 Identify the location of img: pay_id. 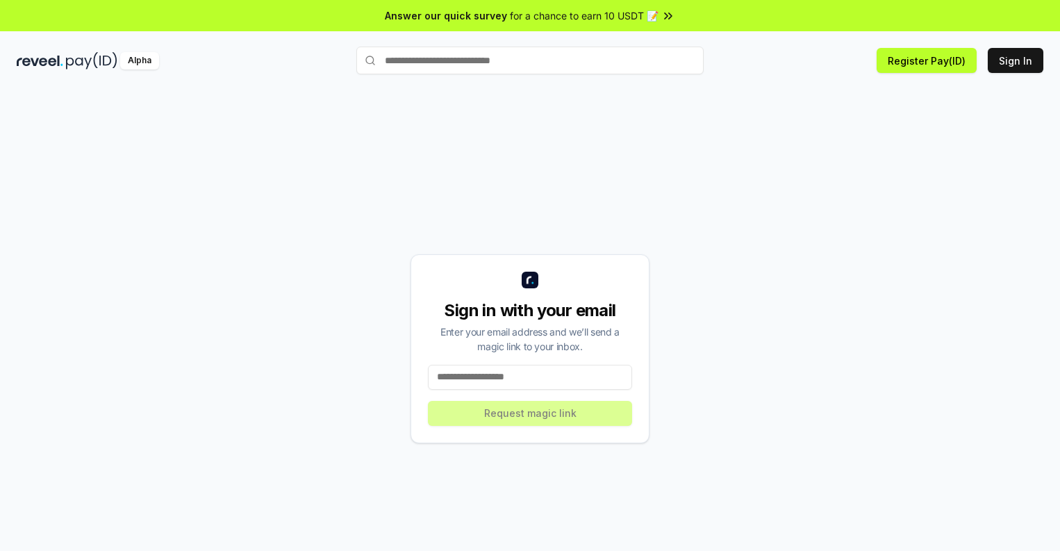
(92, 60).